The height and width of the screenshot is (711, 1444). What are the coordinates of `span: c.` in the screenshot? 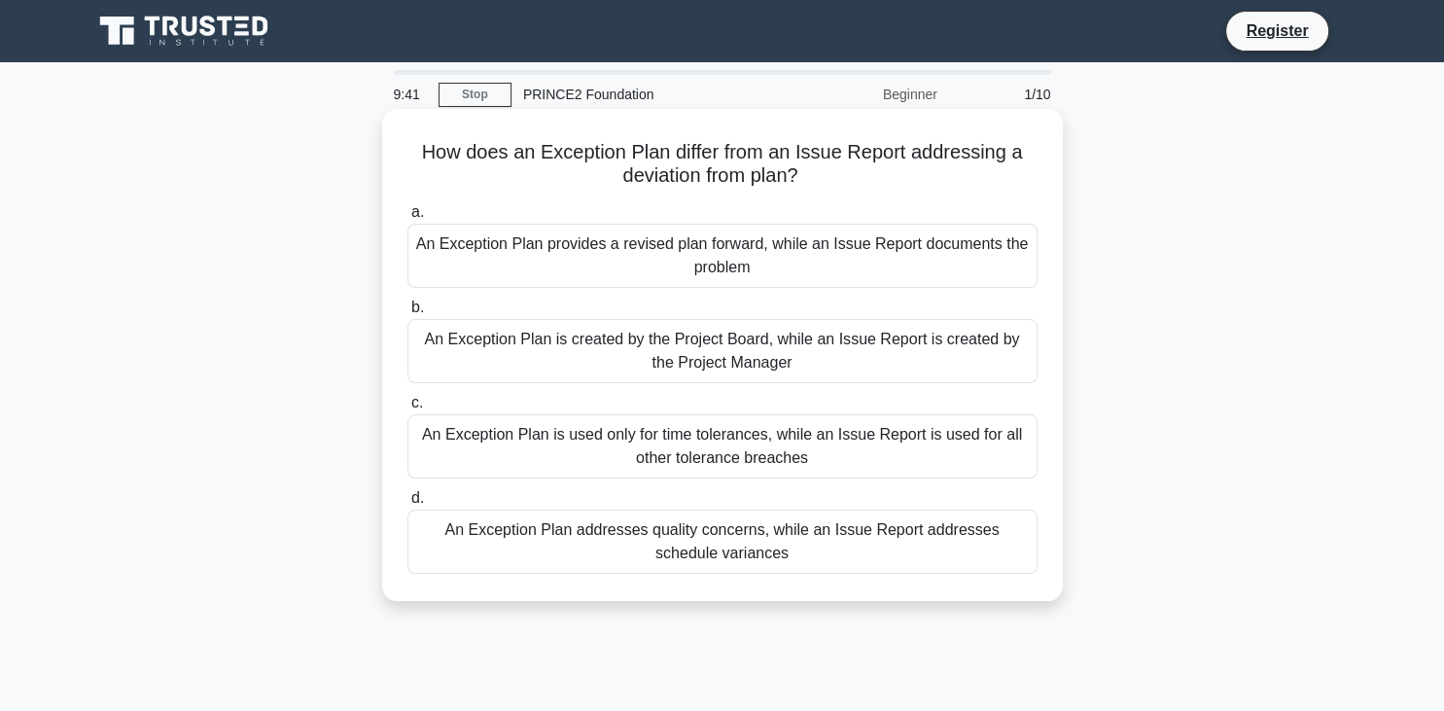 It's located at (417, 402).